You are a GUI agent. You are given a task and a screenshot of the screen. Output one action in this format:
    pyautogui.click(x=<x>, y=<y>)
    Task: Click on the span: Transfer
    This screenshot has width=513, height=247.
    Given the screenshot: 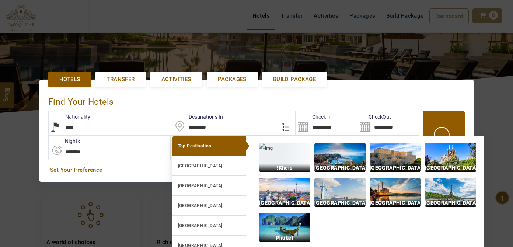 What is the action you would take?
    pyautogui.click(x=120, y=79)
    